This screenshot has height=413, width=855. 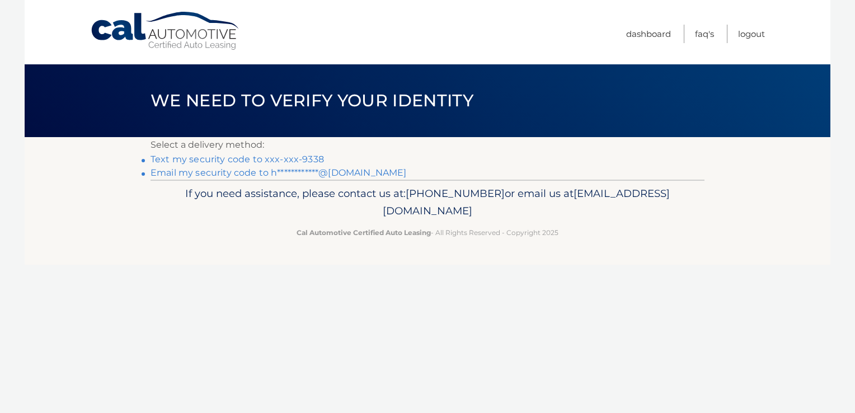 I want to click on a: Text my security code to xxx-xxx-9338, so click(x=237, y=159).